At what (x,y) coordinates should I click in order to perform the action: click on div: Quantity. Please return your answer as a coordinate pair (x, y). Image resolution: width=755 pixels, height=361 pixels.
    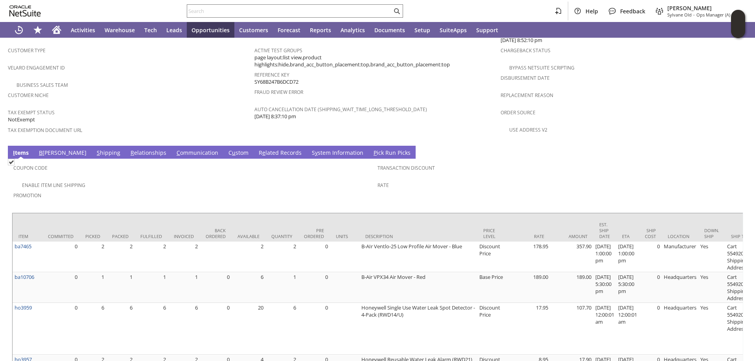
    Looking at the image, I should click on (282, 236).